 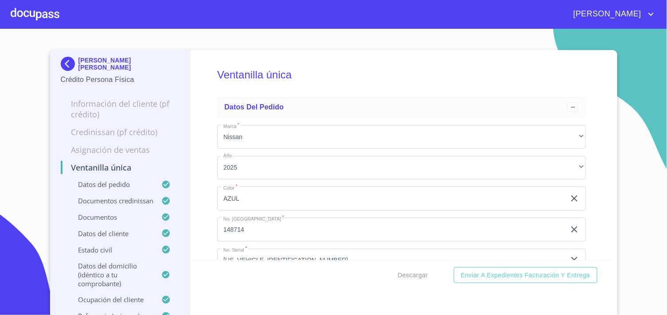 What do you see at coordinates (70, 64) in the screenshot?
I see `img: Docupass spot blue` at bounding box center [70, 64].